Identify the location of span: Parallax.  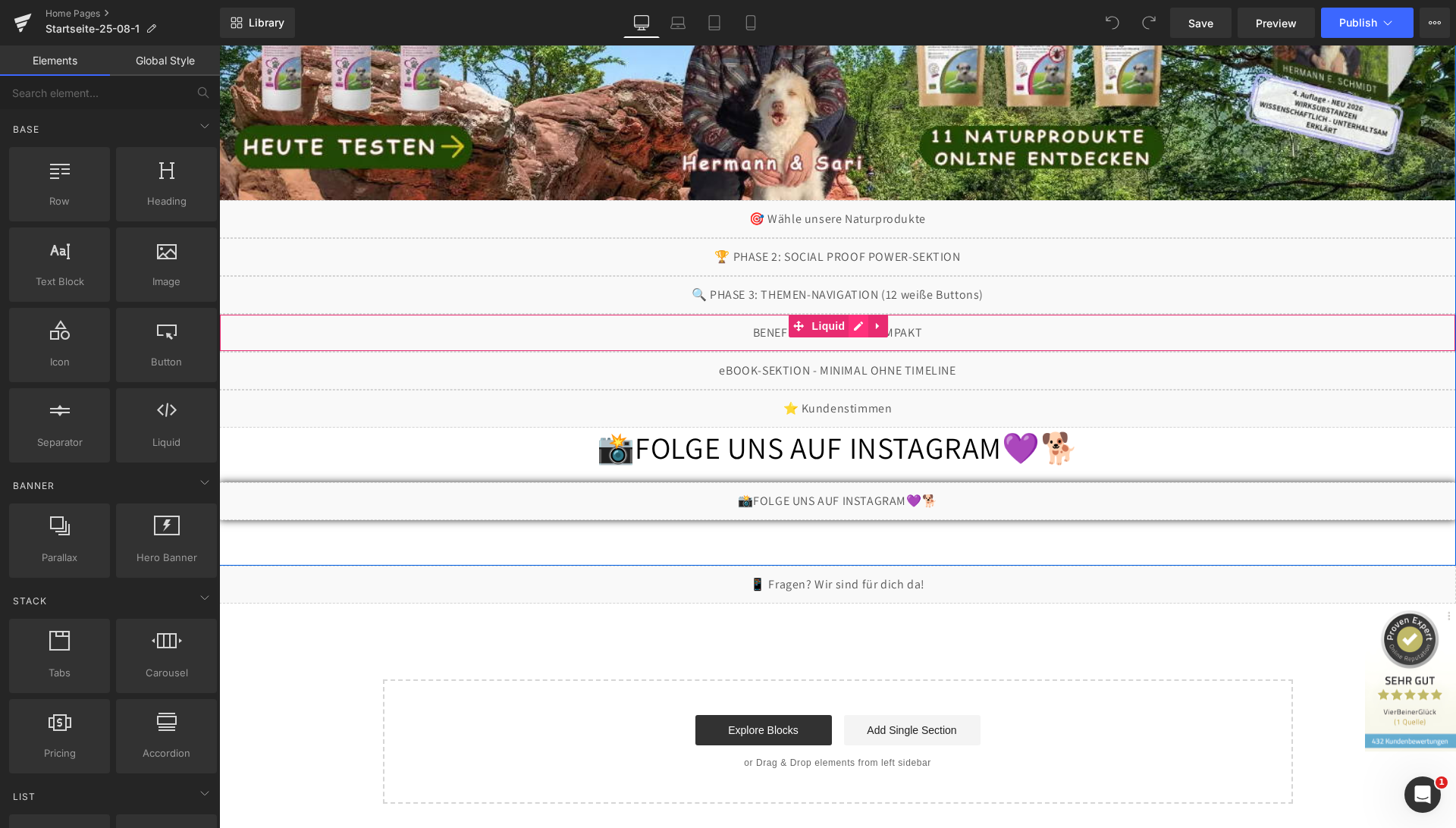
(59, 557).